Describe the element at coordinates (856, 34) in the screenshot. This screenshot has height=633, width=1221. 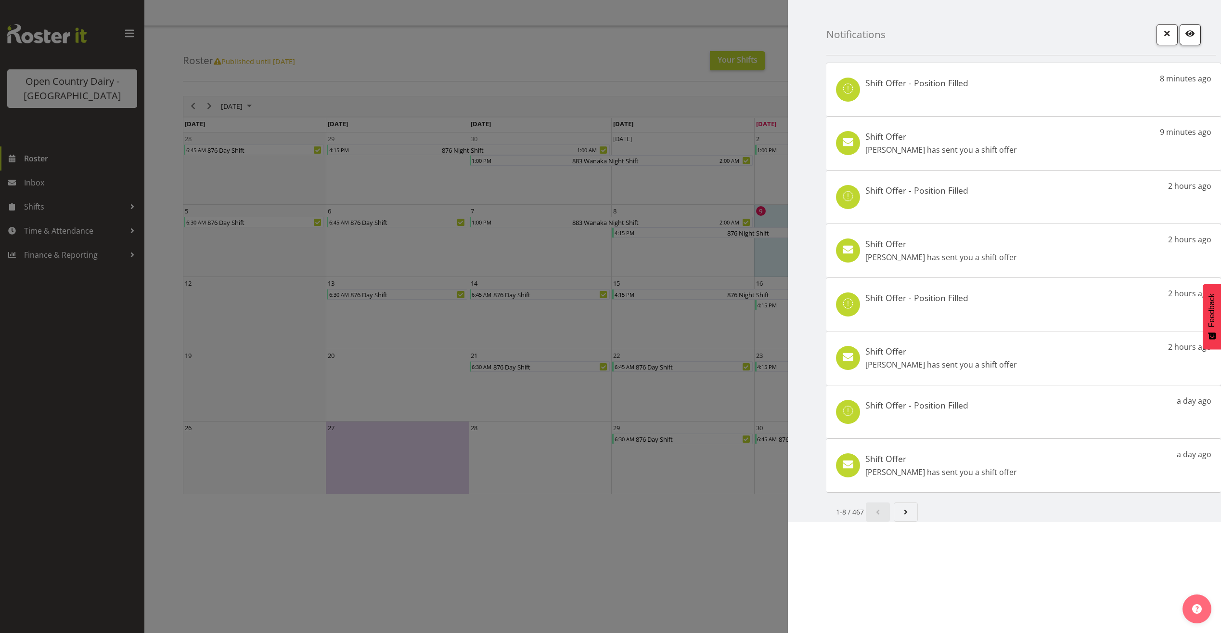
I see `h4: Notifications` at that location.